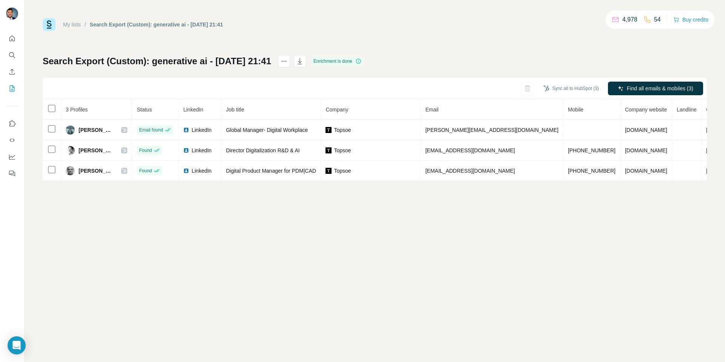 The height and width of the screenshot is (362, 725). What do you see at coordinates (660, 88) in the screenshot?
I see `span: Find all emails & mobiles (3)` at bounding box center [660, 88].